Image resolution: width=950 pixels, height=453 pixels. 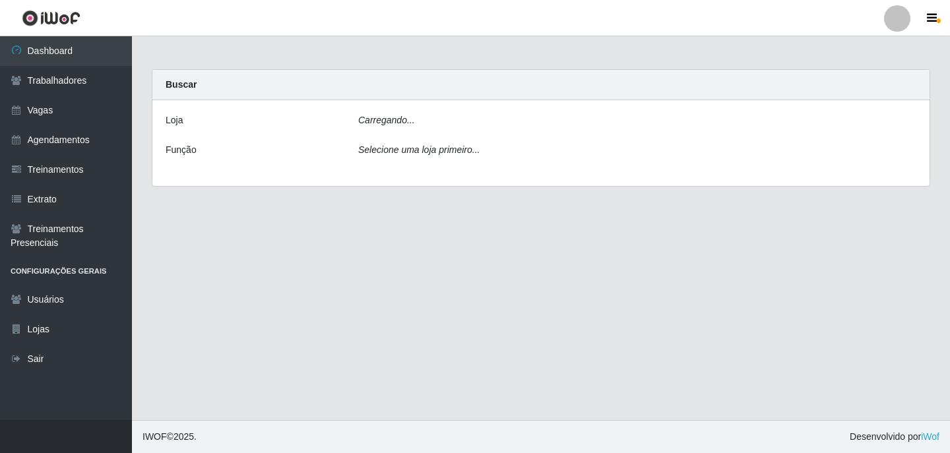 I want to click on span: IWOF, so click(x=154, y=437).